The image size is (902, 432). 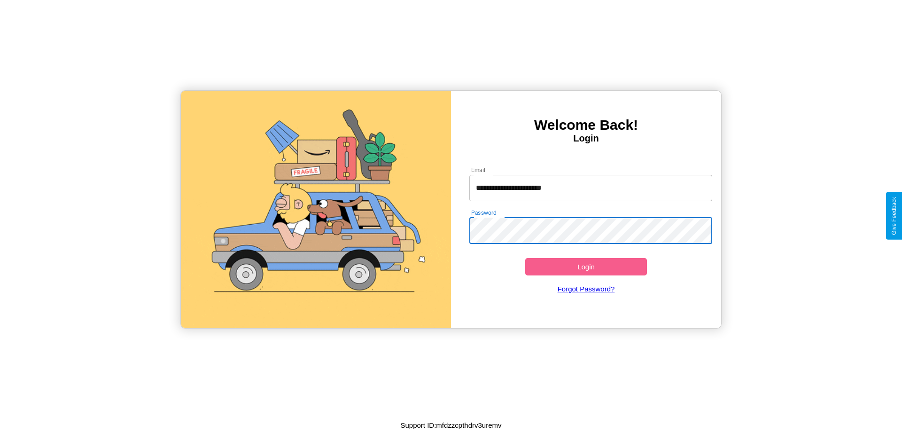 What do you see at coordinates (451, 425) in the screenshot?
I see `p: Support ID: mfdzzcpthdrv3uremv` at bounding box center [451, 425].